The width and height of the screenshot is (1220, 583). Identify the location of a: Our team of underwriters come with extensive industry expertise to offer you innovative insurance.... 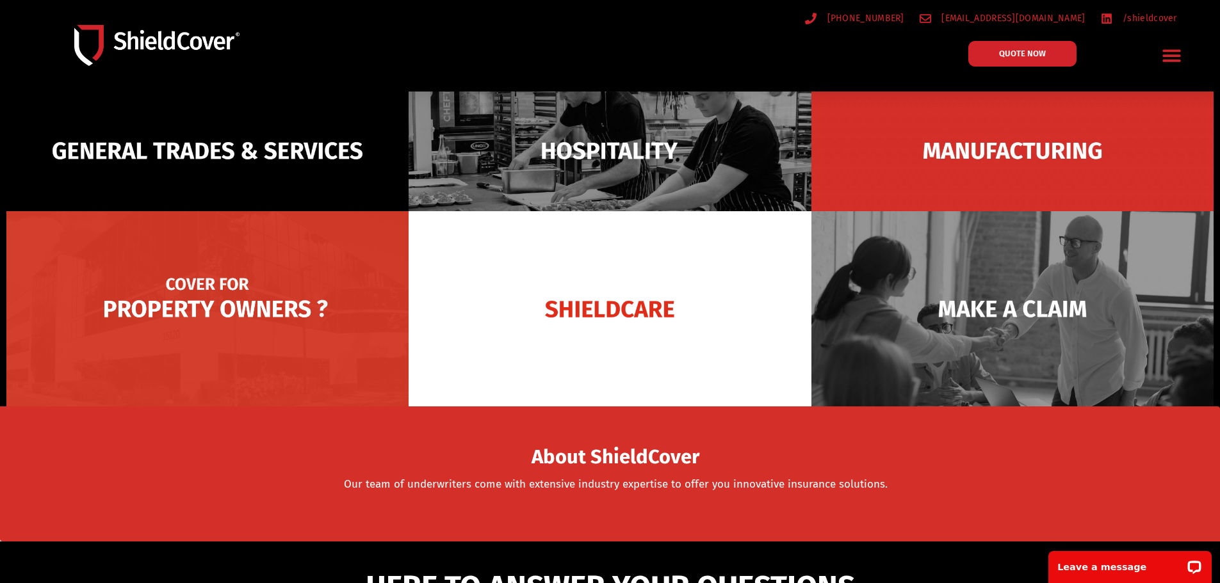
(615, 484).